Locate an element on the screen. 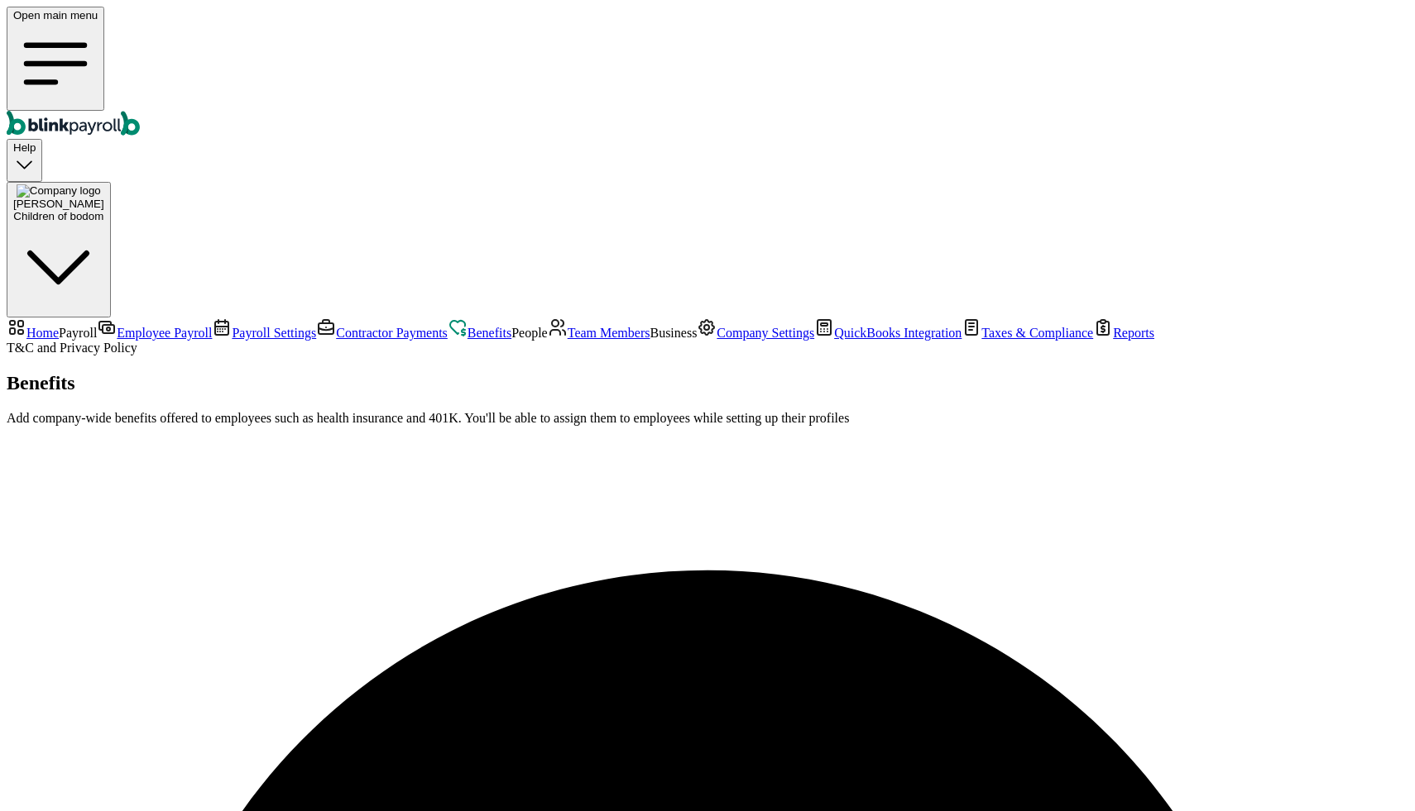  a: Payroll Settings is located at coordinates (264, 333).